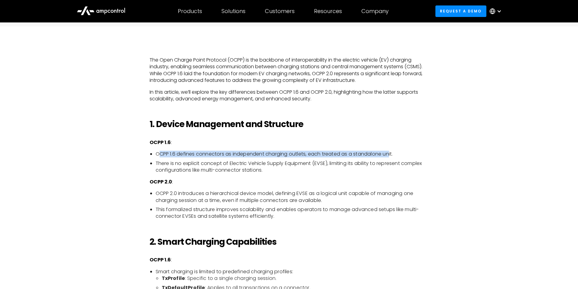  I want to click on li: This formalized structure improves scalability and enables operators to manage advanced setups li..., so click(292, 213).